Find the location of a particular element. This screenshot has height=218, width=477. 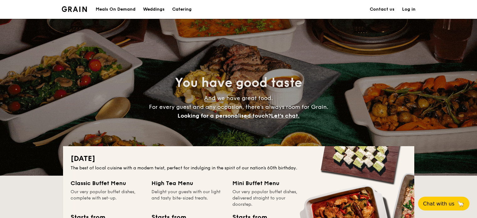

span: Chat with us is located at coordinates (439, 204).